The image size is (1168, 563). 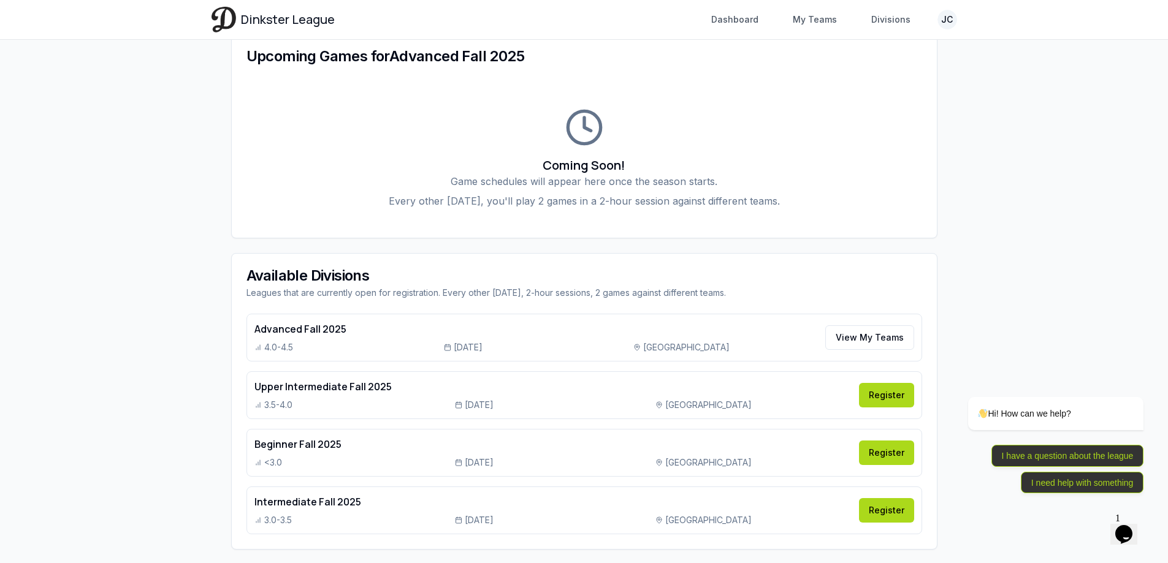 What do you see at coordinates (536, 329) in the screenshot?
I see `h4: Advanced Fall 2025` at bounding box center [536, 329].